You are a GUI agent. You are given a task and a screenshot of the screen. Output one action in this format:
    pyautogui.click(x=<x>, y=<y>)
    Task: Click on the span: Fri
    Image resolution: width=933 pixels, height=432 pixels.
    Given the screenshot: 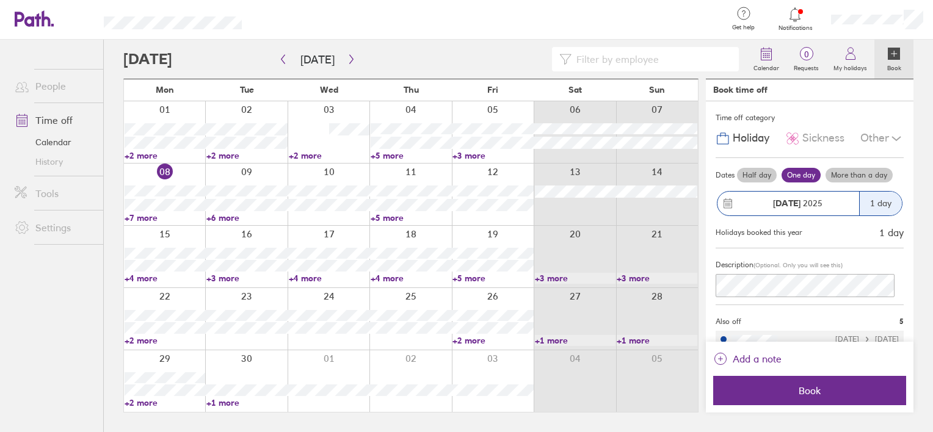 What is the action you would take?
    pyautogui.click(x=493, y=90)
    